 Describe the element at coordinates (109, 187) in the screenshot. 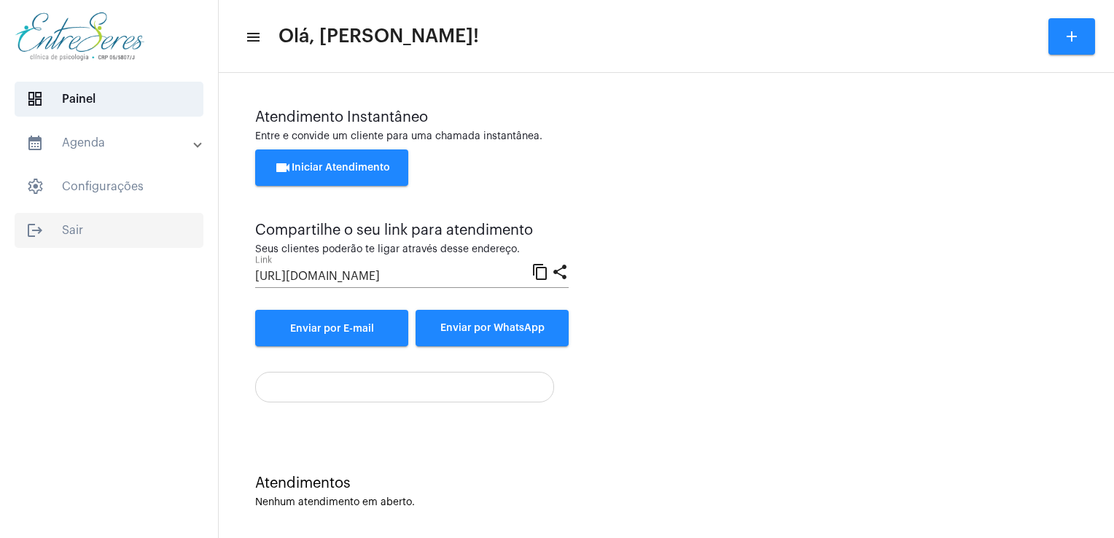

I see `span: Configurações` at that location.